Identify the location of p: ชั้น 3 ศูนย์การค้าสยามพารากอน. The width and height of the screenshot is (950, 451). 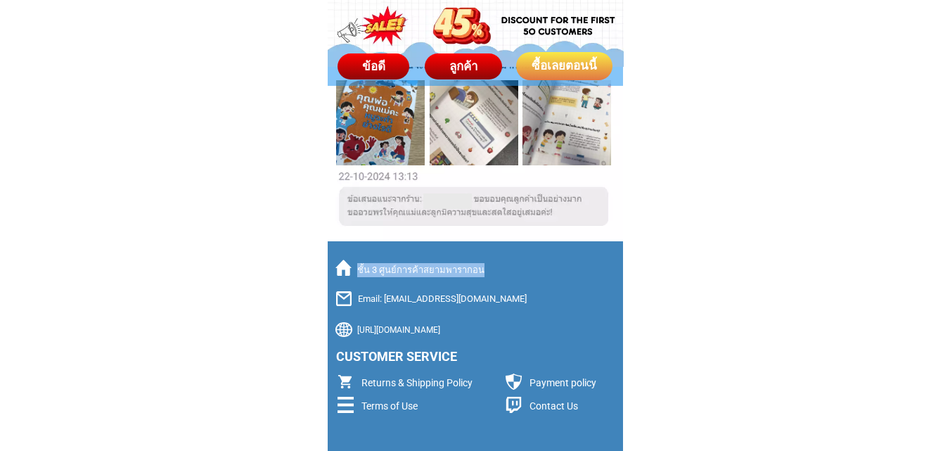
(483, 270).